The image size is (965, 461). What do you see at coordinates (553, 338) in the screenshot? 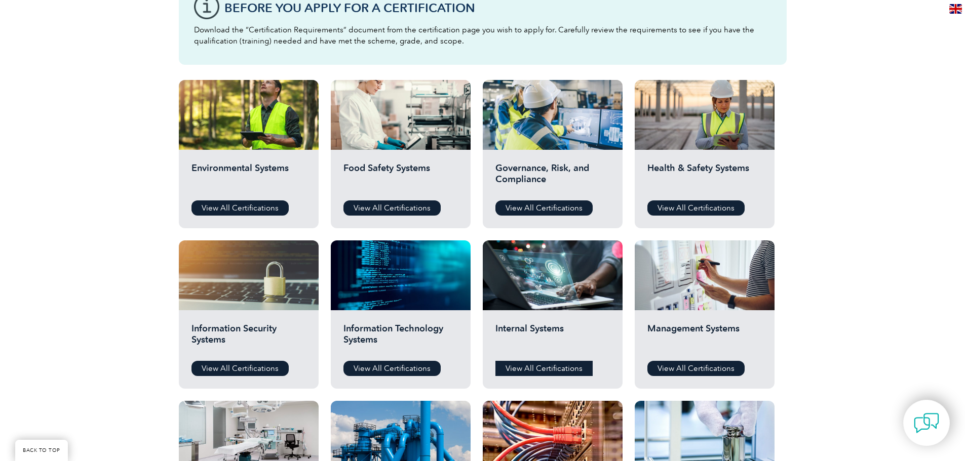
I see `h2: Internal Systems` at bounding box center [553, 338].